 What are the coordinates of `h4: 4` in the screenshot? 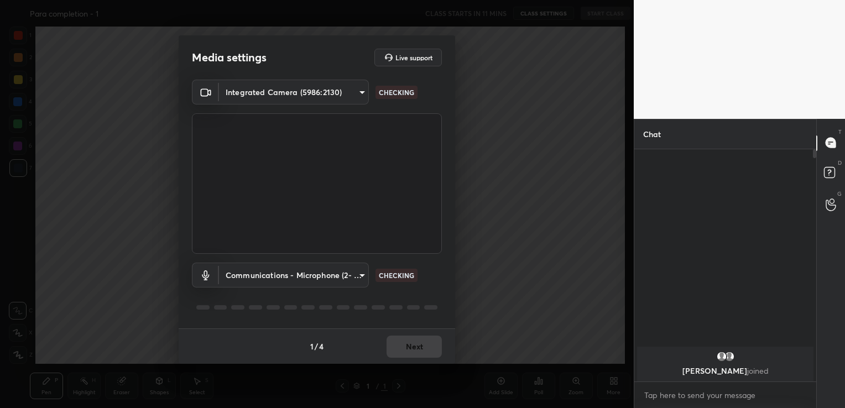 It's located at (321, 346).